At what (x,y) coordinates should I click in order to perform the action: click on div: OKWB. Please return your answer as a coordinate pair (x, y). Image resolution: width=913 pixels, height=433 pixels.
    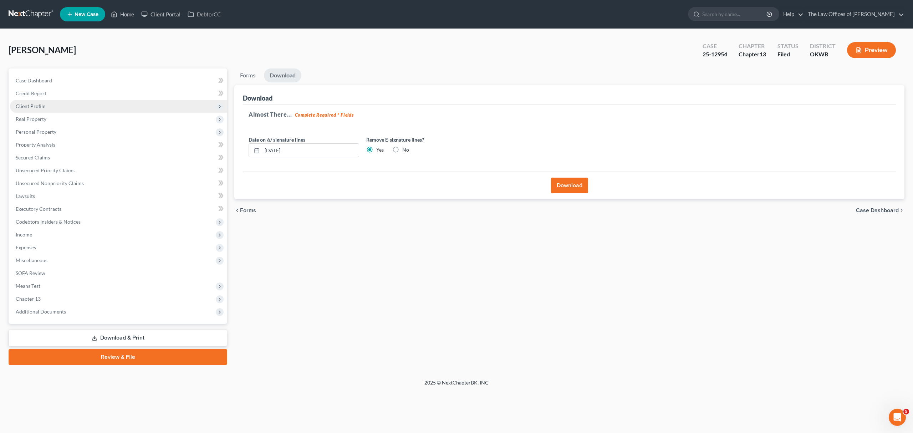
    Looking at the image, I should click on (822, 54).